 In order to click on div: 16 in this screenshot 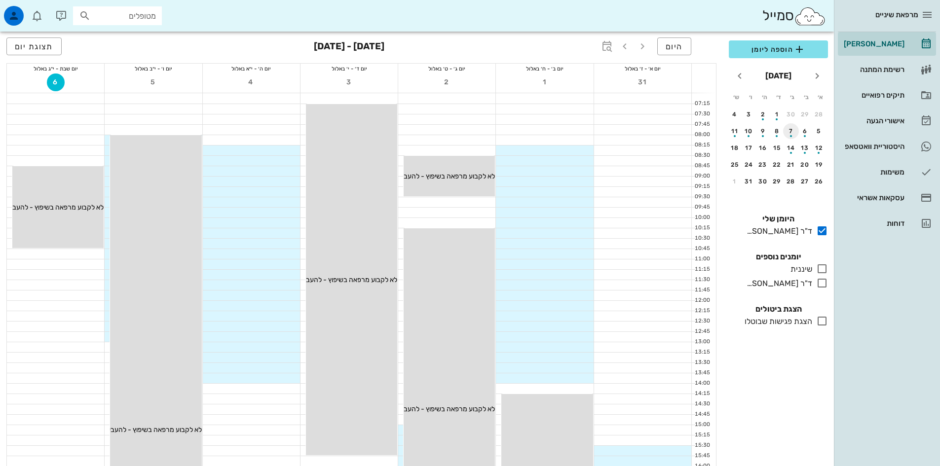, I will do `click(763, 148)`.